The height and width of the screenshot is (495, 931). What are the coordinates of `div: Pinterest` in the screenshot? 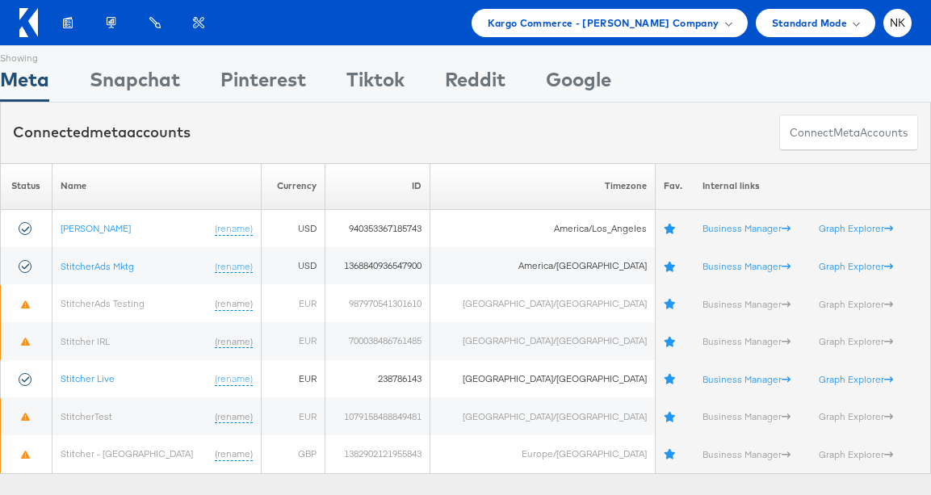 It's located at (263, 83).